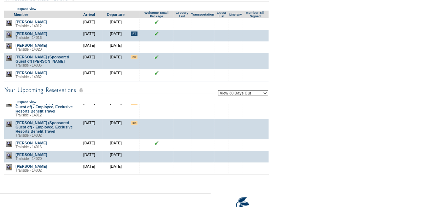  I want to click on input: This is the first travel event for this member!, so click(134, 34).